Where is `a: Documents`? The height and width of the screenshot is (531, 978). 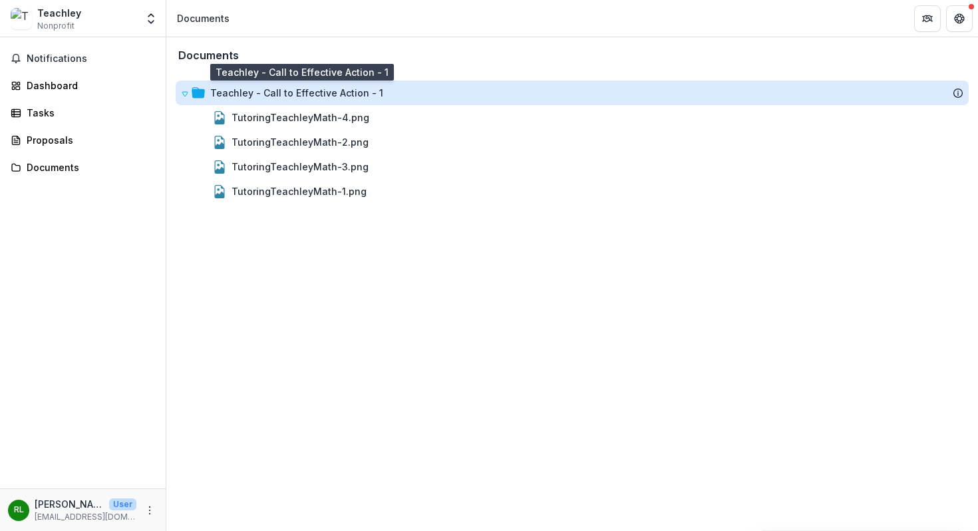
a: Documents is located at coordinates (82, 167).